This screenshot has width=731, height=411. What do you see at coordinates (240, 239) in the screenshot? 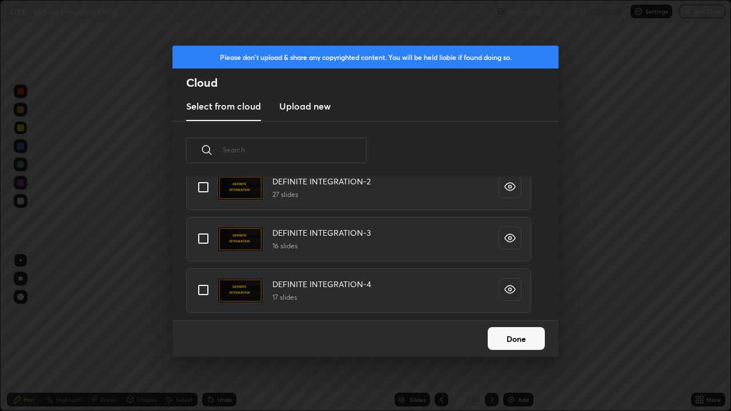
I see `img: 17568315392SX8PO.pdf` at bounding box center [240, 239].